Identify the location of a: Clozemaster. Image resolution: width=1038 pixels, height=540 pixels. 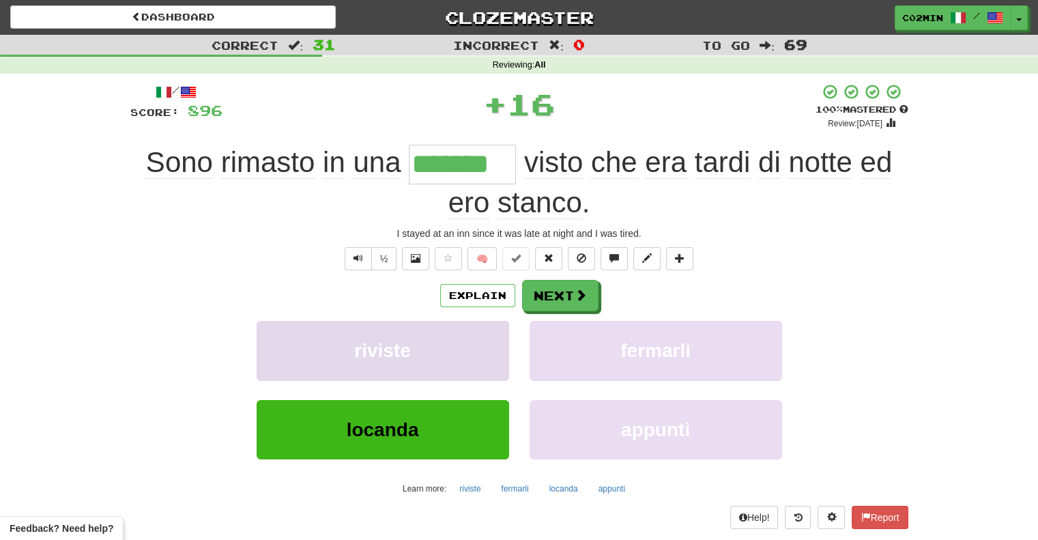
(519, 17).